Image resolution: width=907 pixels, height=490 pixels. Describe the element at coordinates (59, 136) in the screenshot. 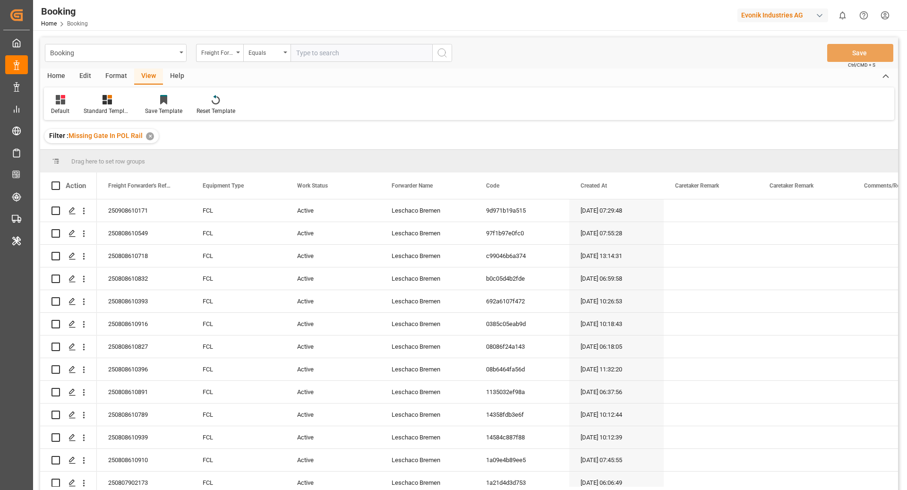

I see `span: Filter :` at that location.